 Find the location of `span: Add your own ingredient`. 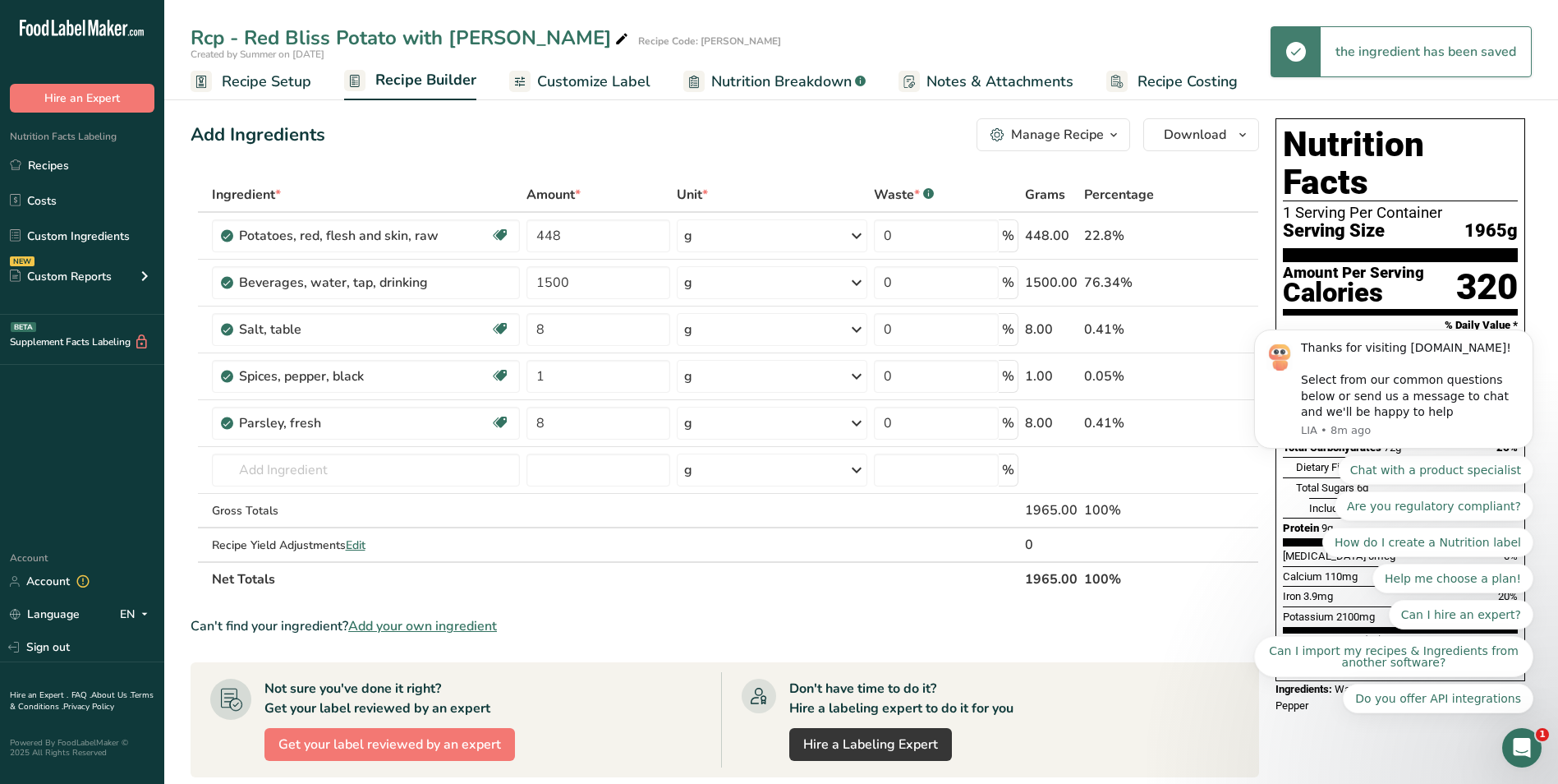

span: Add your own ingredient is located at coordinates (422, 626).